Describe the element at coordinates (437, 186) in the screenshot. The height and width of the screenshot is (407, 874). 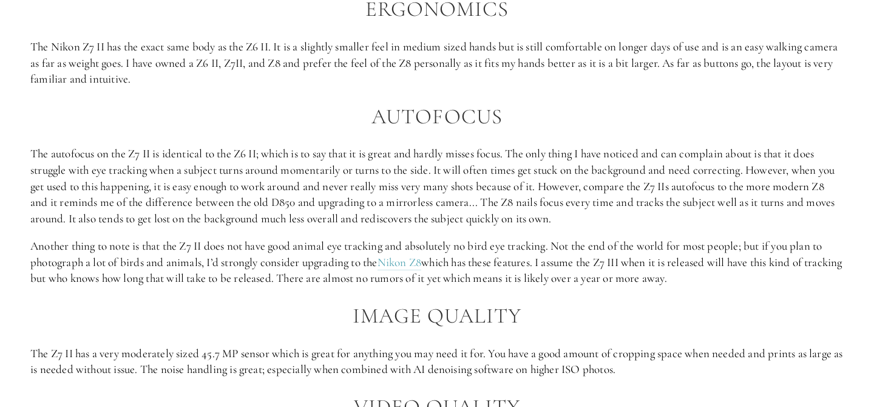
I see `p: The autofocus on the Z7 II is identical to the Z6 II; which is to say that it is great and hardly...` at that location.